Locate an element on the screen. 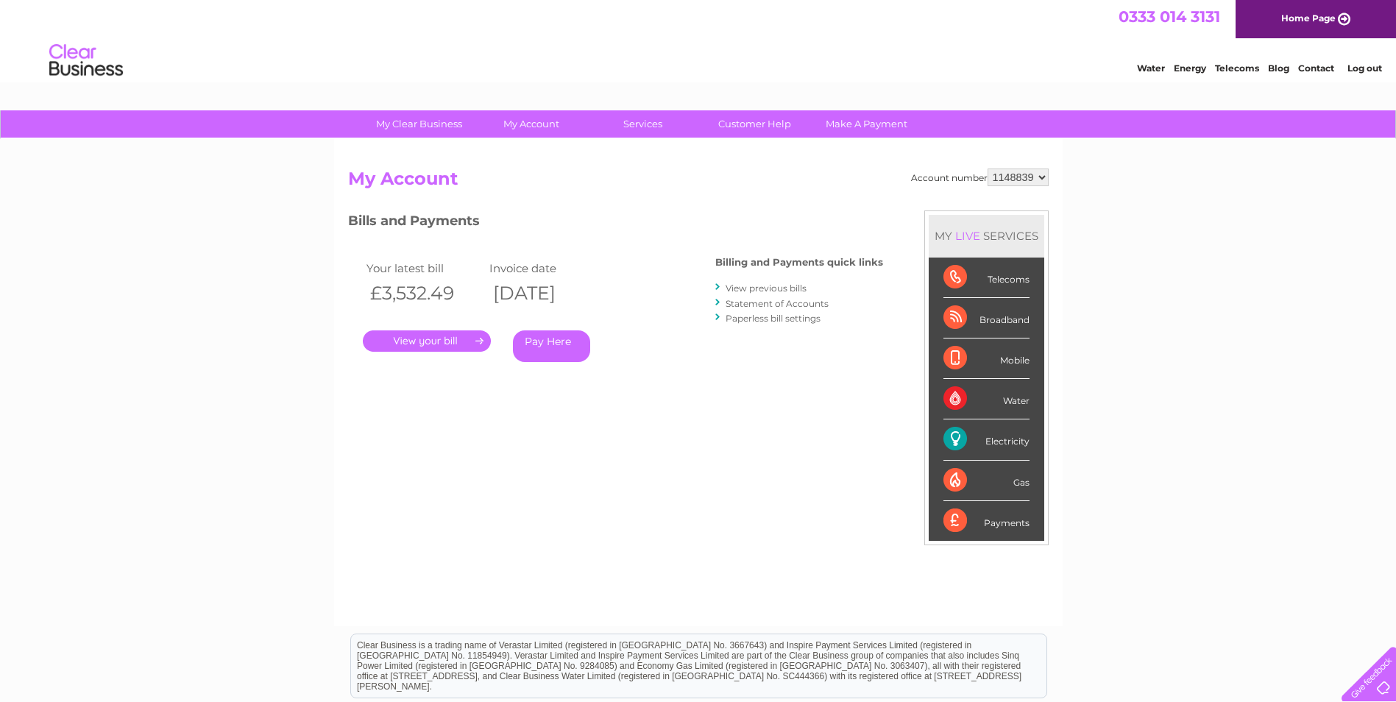 The width and height of the screenshot is (1396, 702). div: Account number is located at coordinates (980, 177).